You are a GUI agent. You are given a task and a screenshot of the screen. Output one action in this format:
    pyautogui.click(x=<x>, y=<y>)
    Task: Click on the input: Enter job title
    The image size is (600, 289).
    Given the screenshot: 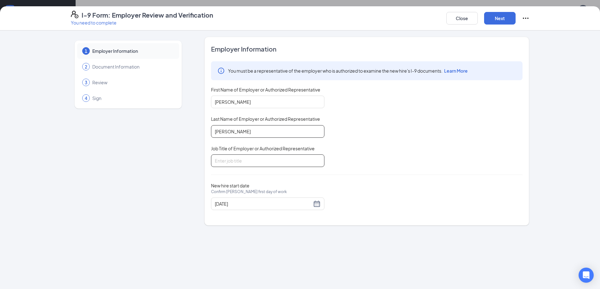 What is the action you would take?
    pyautogui.click(x=268, y=161)
    